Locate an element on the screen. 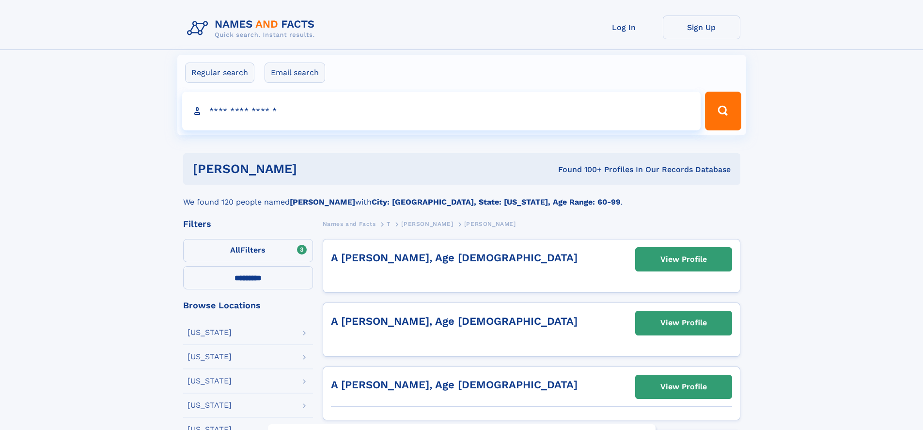  div: We found 120 people named with . is located at coordinates (462, 196).